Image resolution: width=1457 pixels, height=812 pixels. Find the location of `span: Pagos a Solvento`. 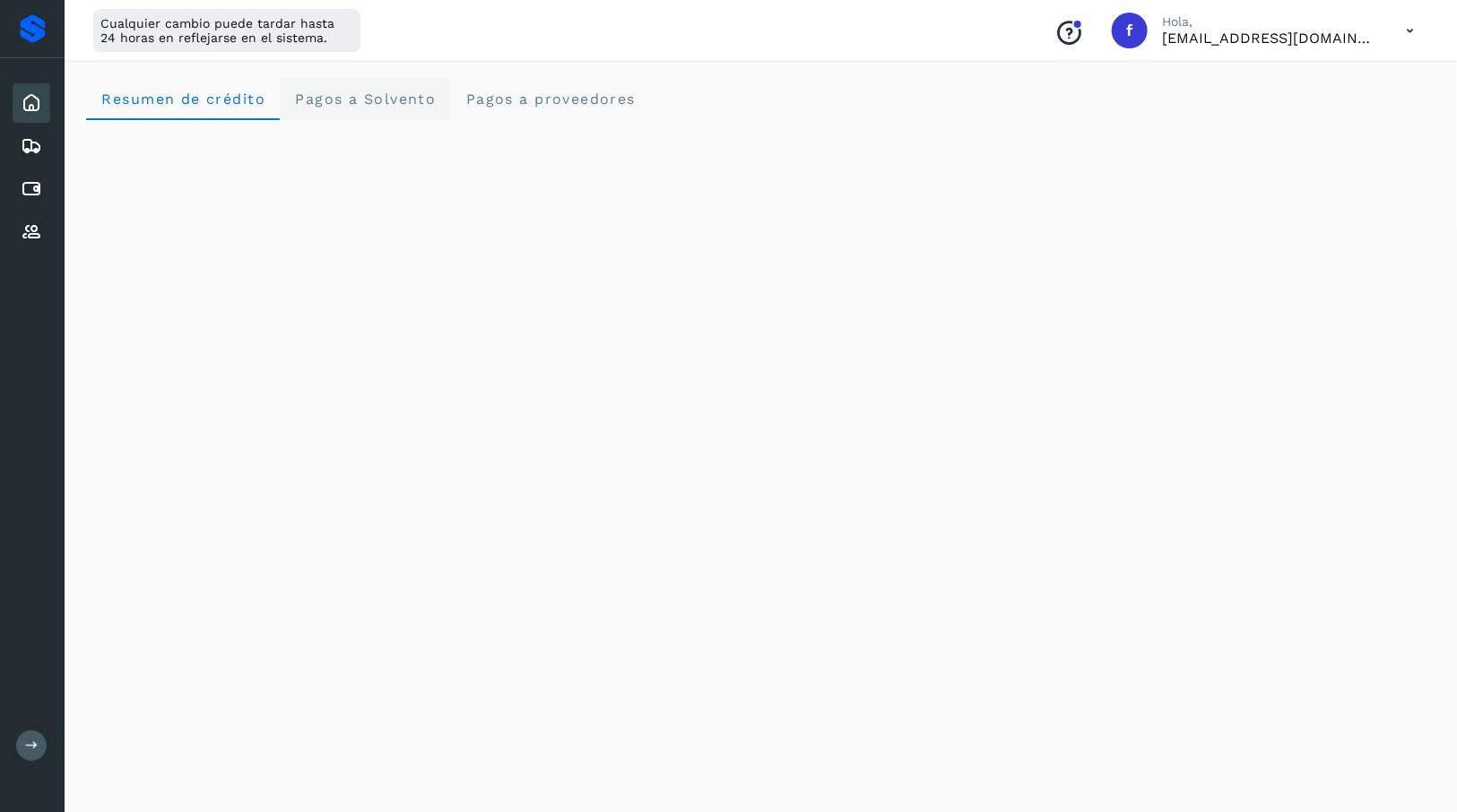

span: Pagos a Solvento is located at coordinates (365, 99).